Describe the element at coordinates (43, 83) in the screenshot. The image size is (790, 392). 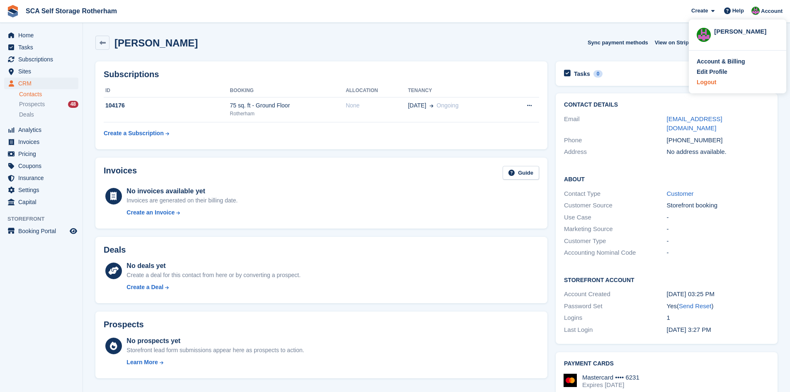
I see `span: CRM` at that location.